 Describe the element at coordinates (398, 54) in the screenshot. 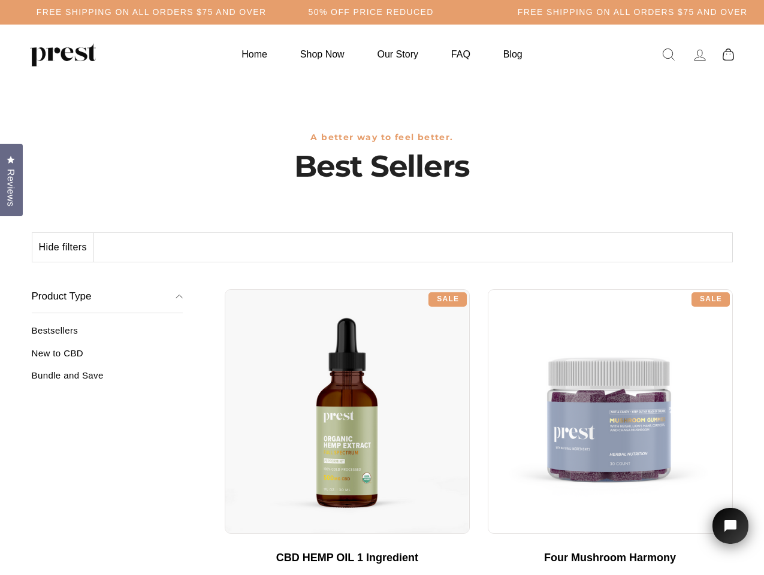

I see `a: Our Story` at that location.